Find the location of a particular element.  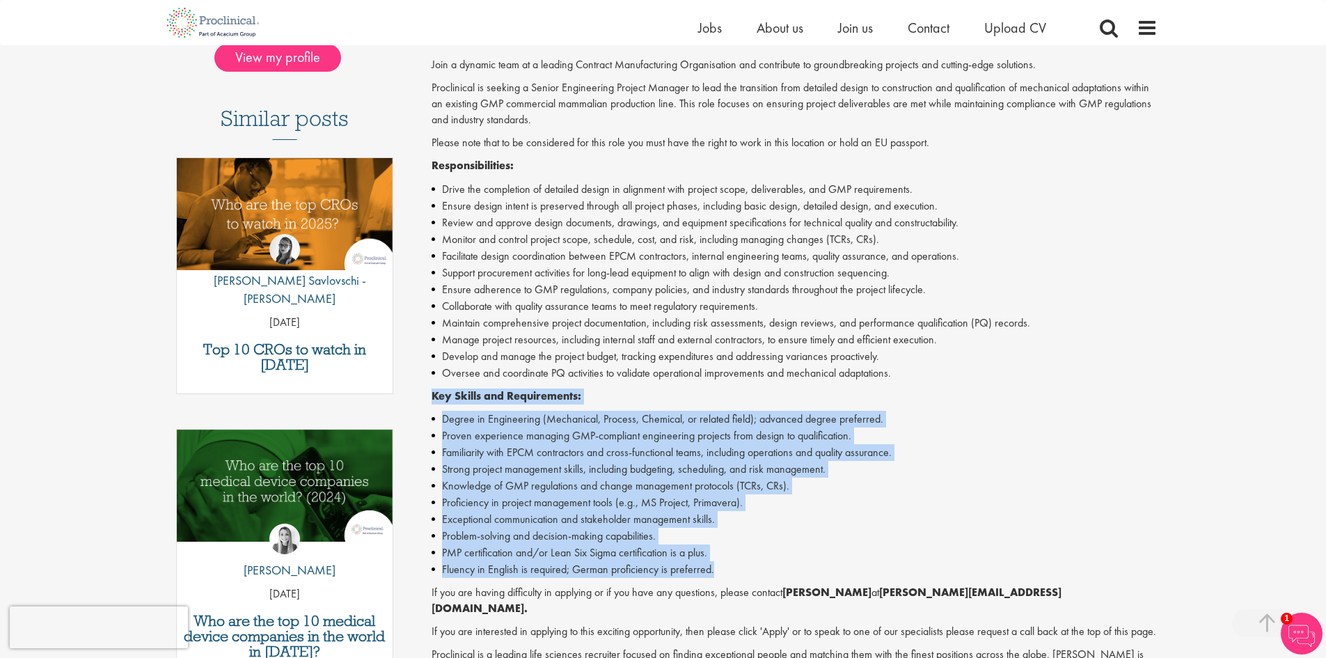

a: Jobs is located at coordinates (710, 28).